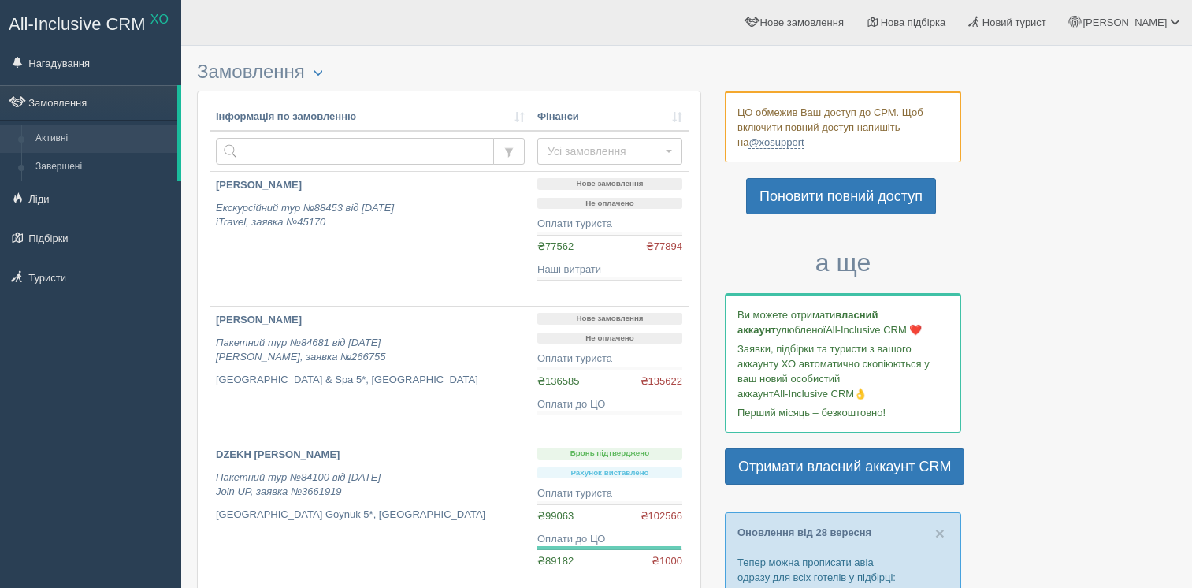 This screenshot has width=1192, height=588. I want to click on span: All-Inclusive CRM ❤️, so click(874, 329).